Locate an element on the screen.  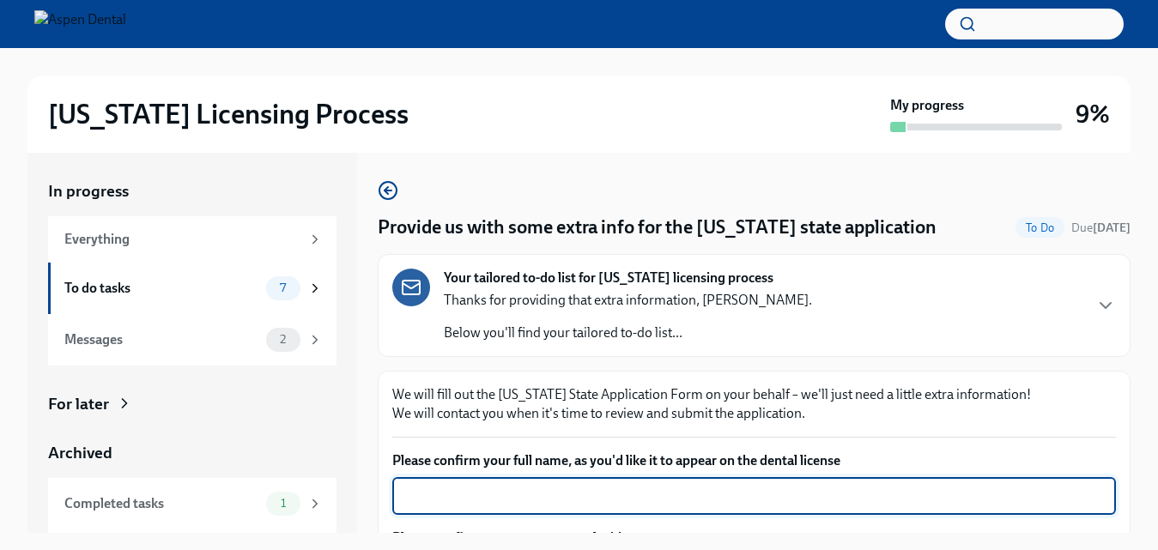
span: Due is located at coordinates (1101, 228).